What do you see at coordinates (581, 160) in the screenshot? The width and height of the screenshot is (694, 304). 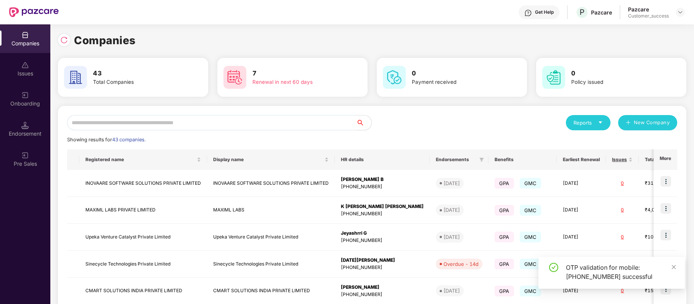 I see `th: Earliest Renewal` at bounding box center [581, 160].